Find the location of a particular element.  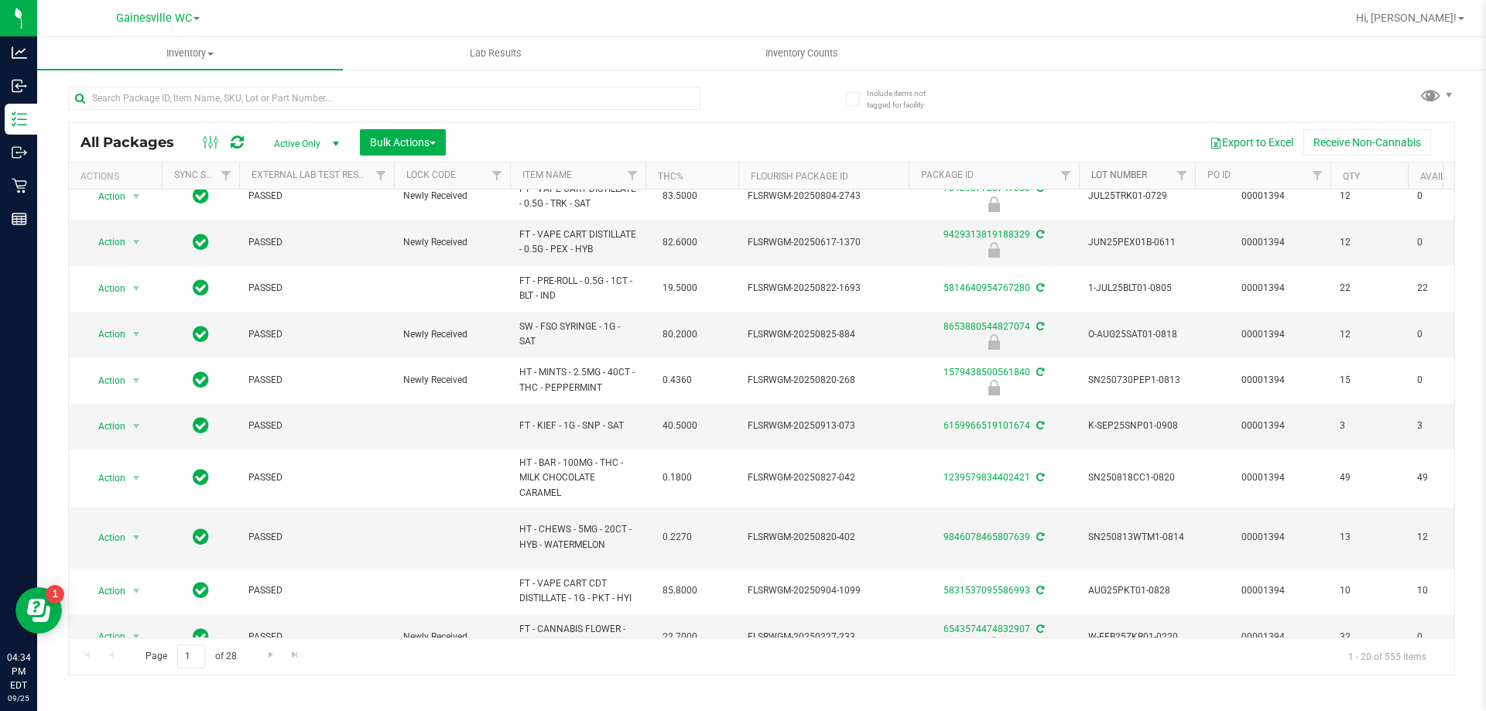

span: FLSRWGM-20250913-073 is located at coordinates (823, 426).